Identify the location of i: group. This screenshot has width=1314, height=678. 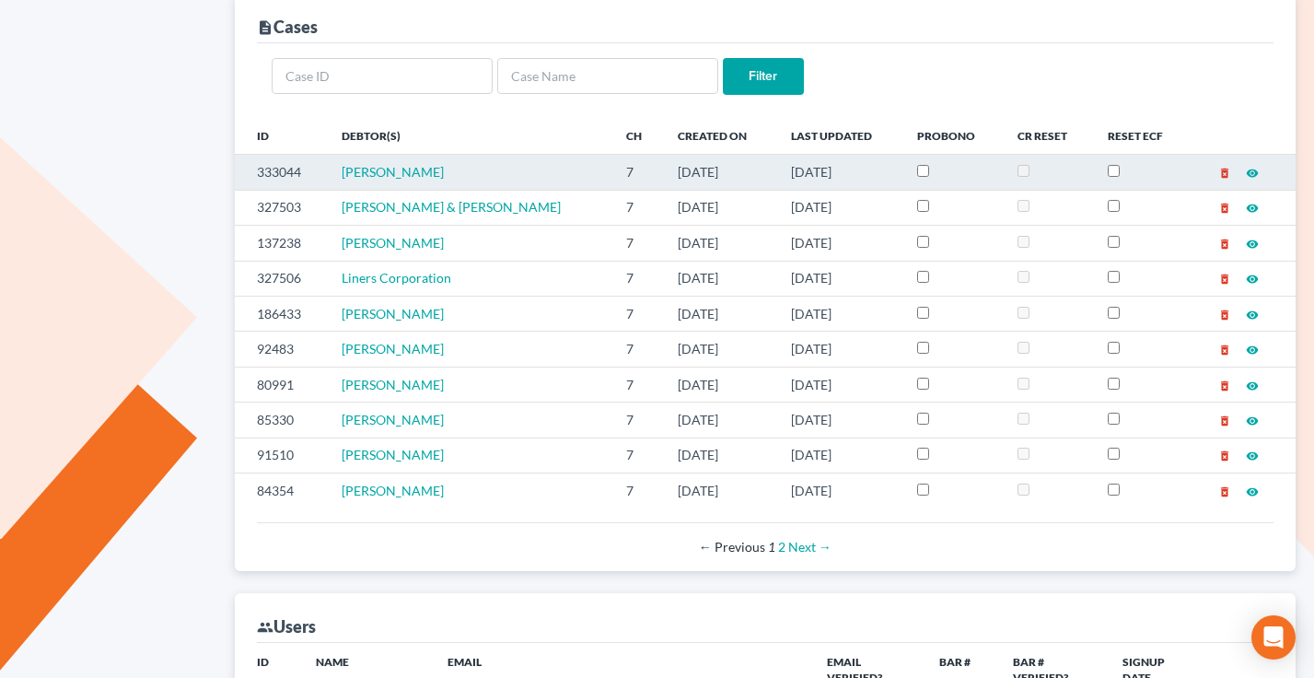
(265, 627).